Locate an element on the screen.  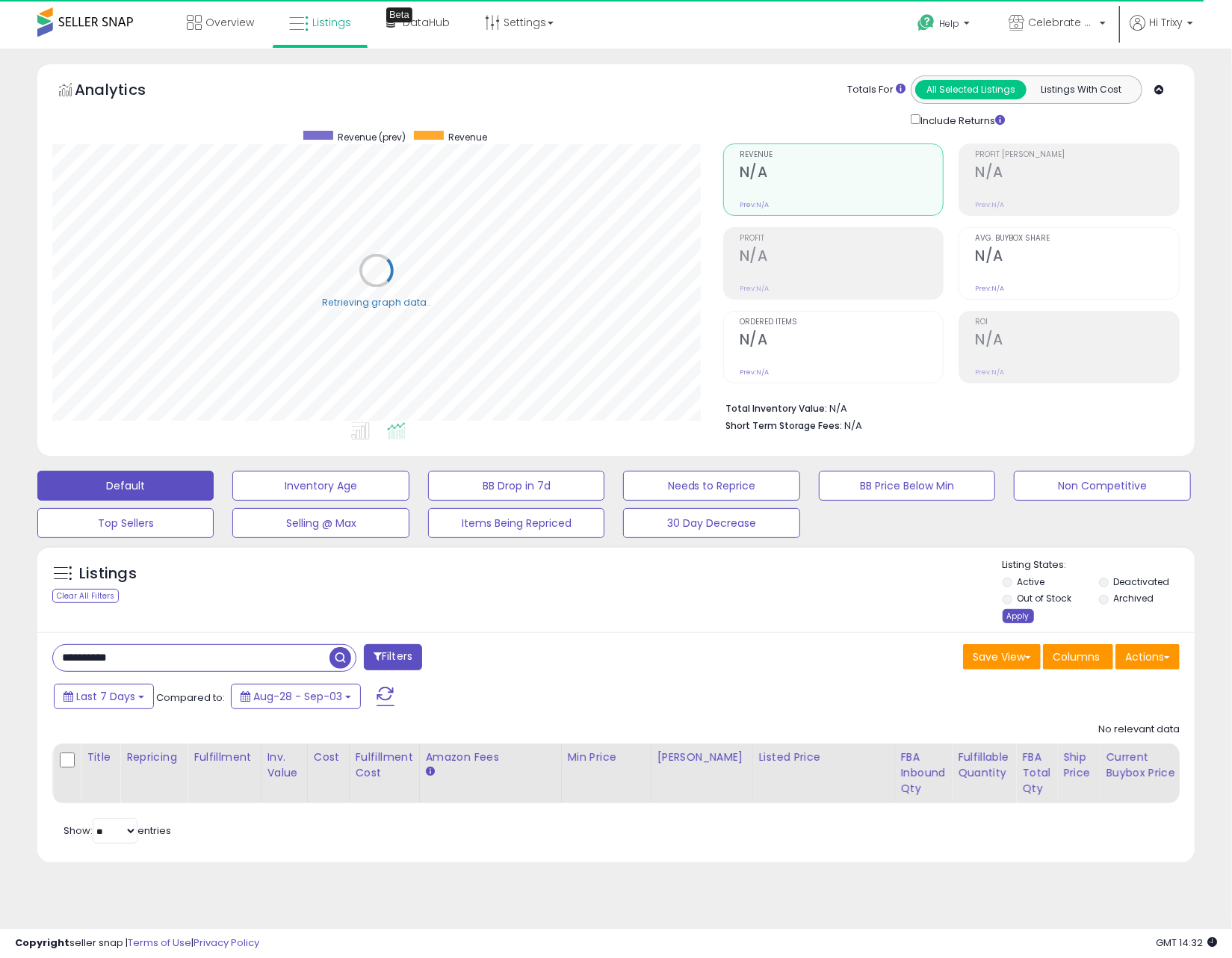
span: Columns is located at coordinates (1076, 657).